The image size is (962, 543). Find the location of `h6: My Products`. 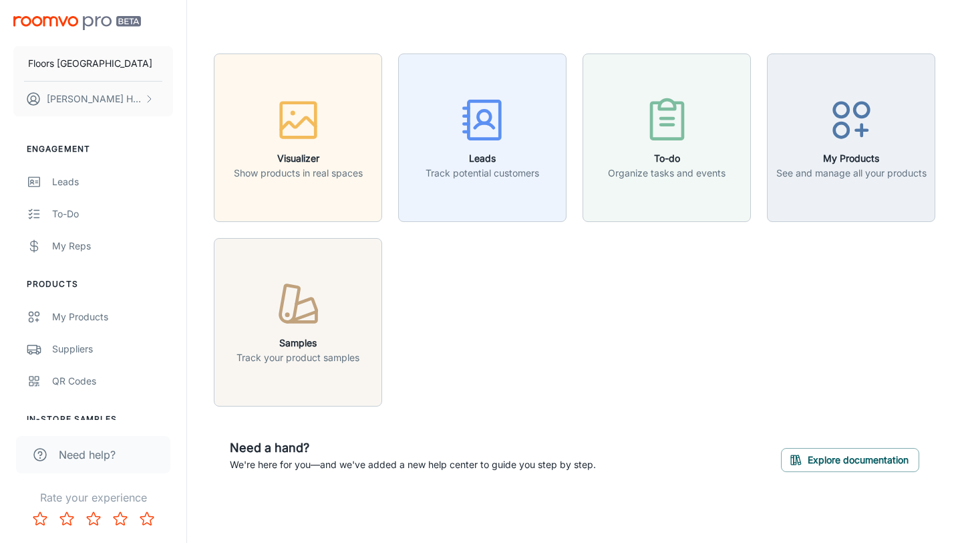

h6: My Products is located at coordinates (851, 158).